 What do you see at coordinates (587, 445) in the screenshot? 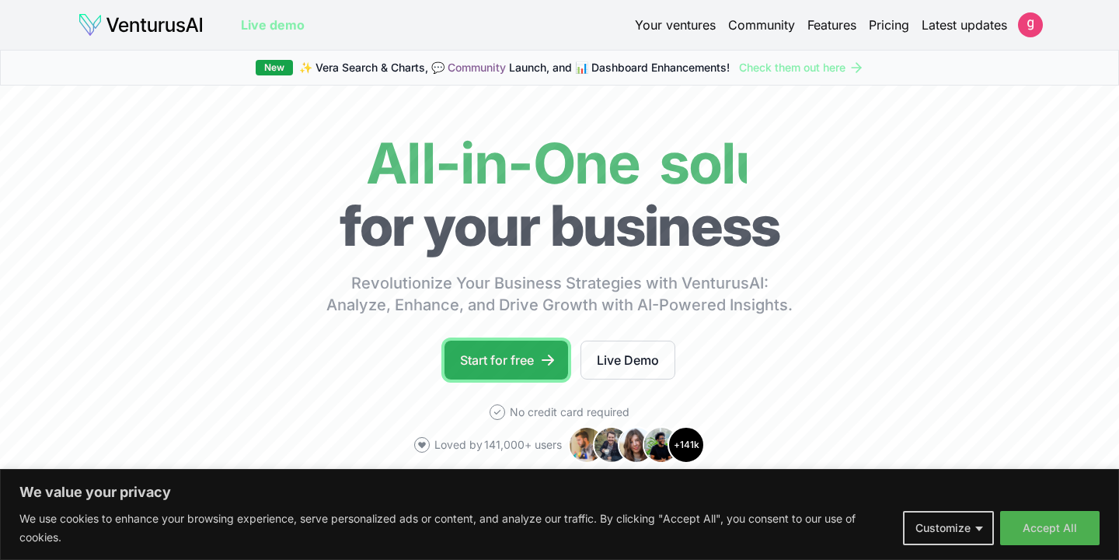
I see `img: Avatar 1` at bounding box center [587, 445].